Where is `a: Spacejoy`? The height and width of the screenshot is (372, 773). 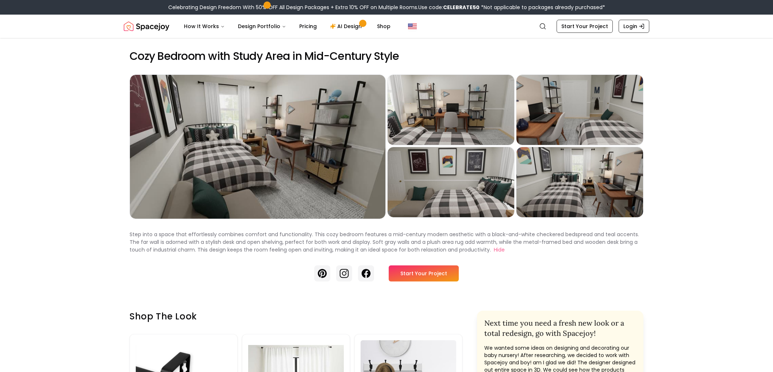 a: Spacejoy is located at coordinates (146, 26).